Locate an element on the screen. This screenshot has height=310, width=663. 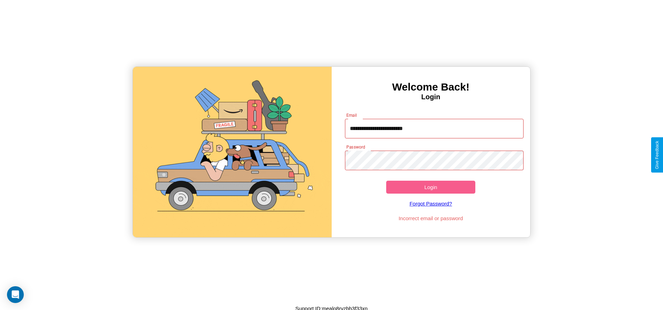
h3: Welcome Back! is located at coordinates (431, 87).